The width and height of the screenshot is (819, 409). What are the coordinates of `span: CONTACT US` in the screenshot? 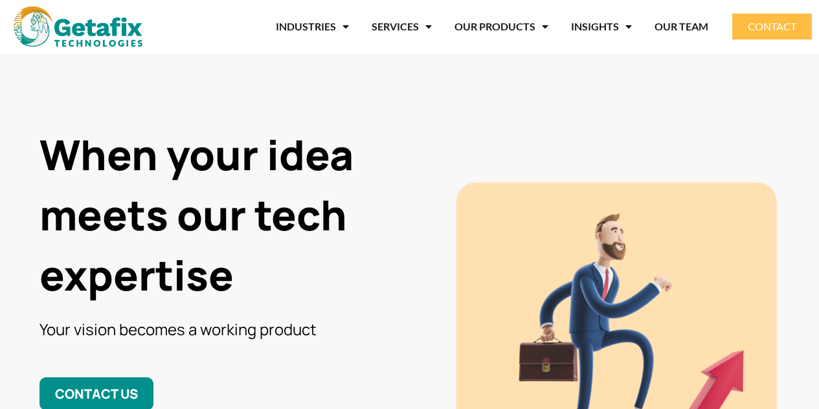 It's located at (96, 394).